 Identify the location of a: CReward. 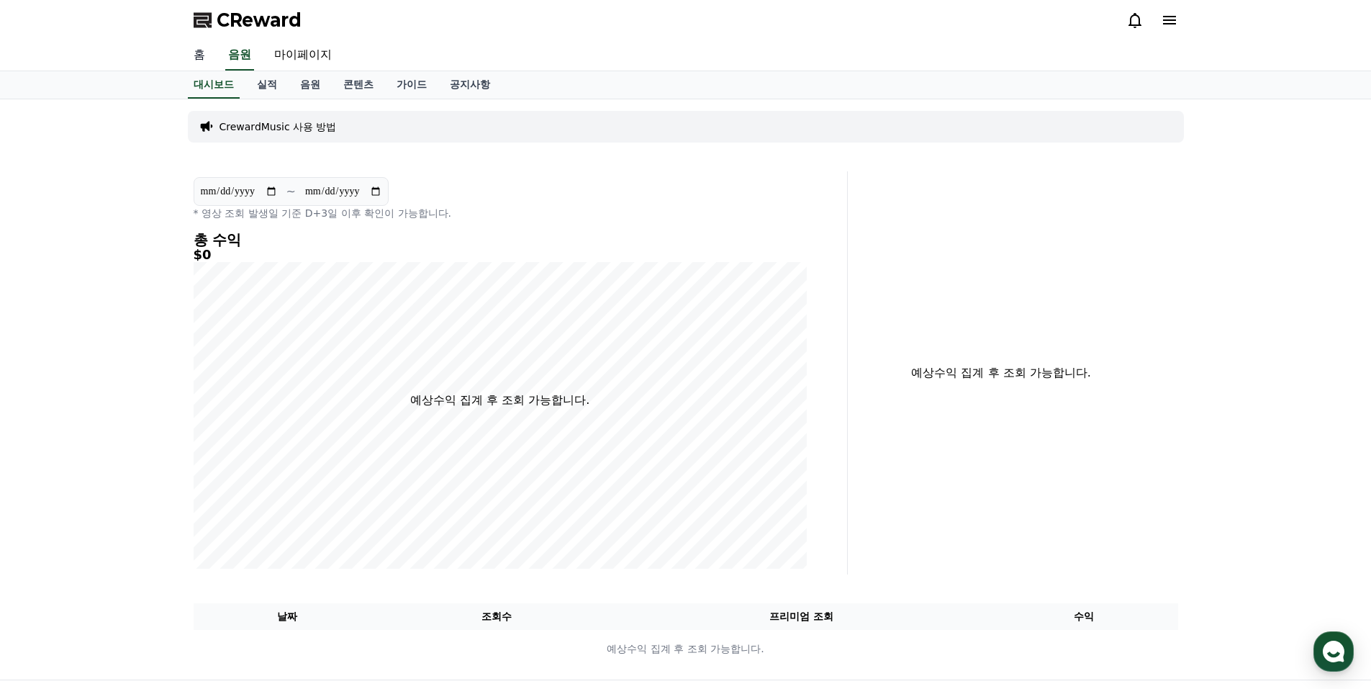
(248, 20).